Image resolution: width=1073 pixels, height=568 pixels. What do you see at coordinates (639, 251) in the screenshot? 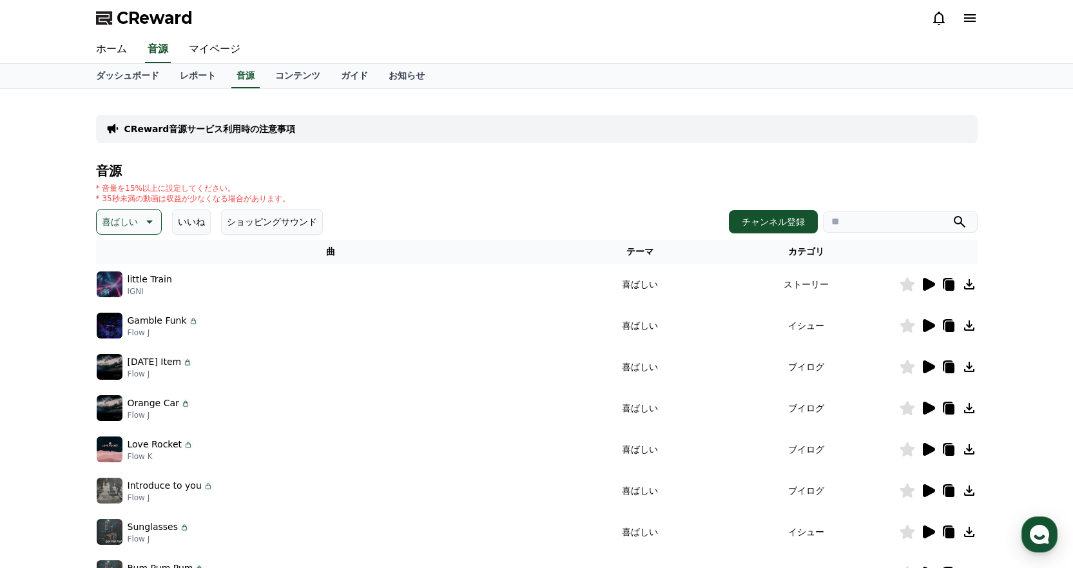
I see `th: テーマ` at bounding box center [639, 251].